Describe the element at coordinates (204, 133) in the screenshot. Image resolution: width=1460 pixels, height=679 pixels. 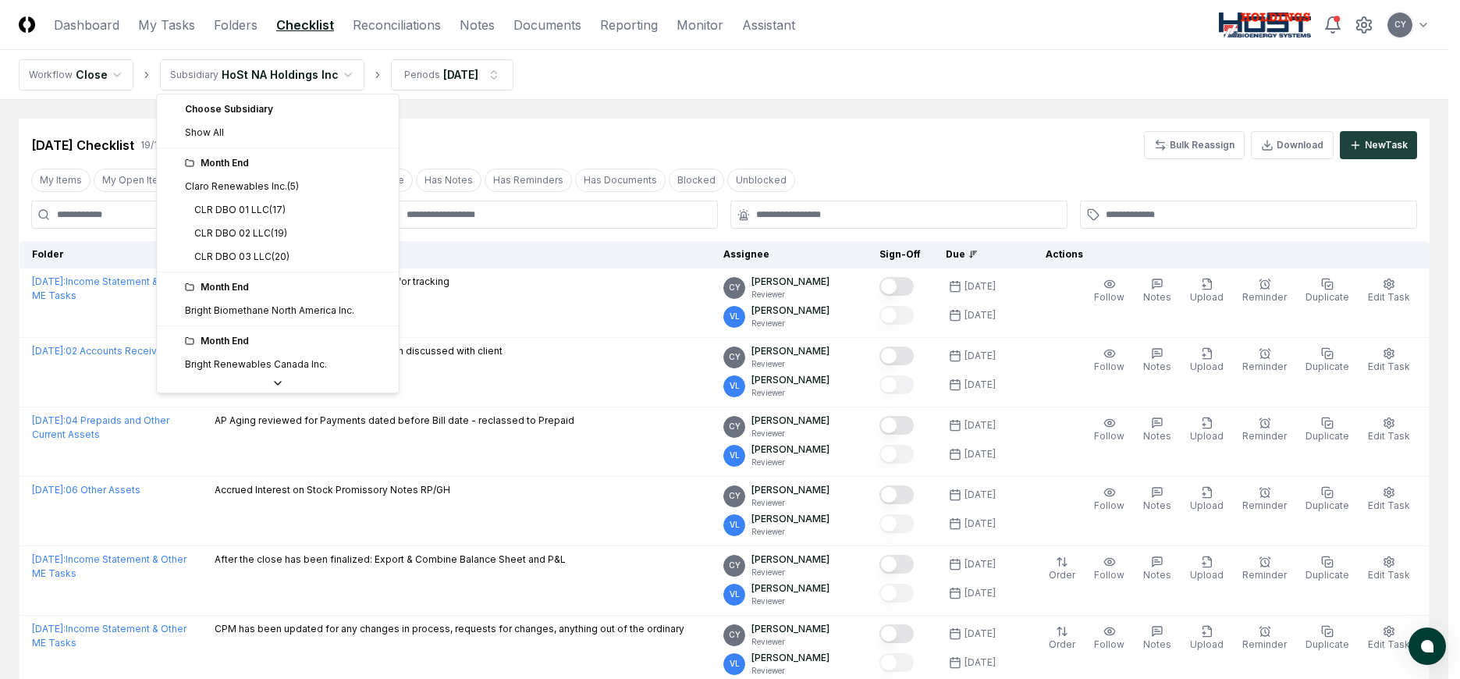
I see `span: Show All` at that location.